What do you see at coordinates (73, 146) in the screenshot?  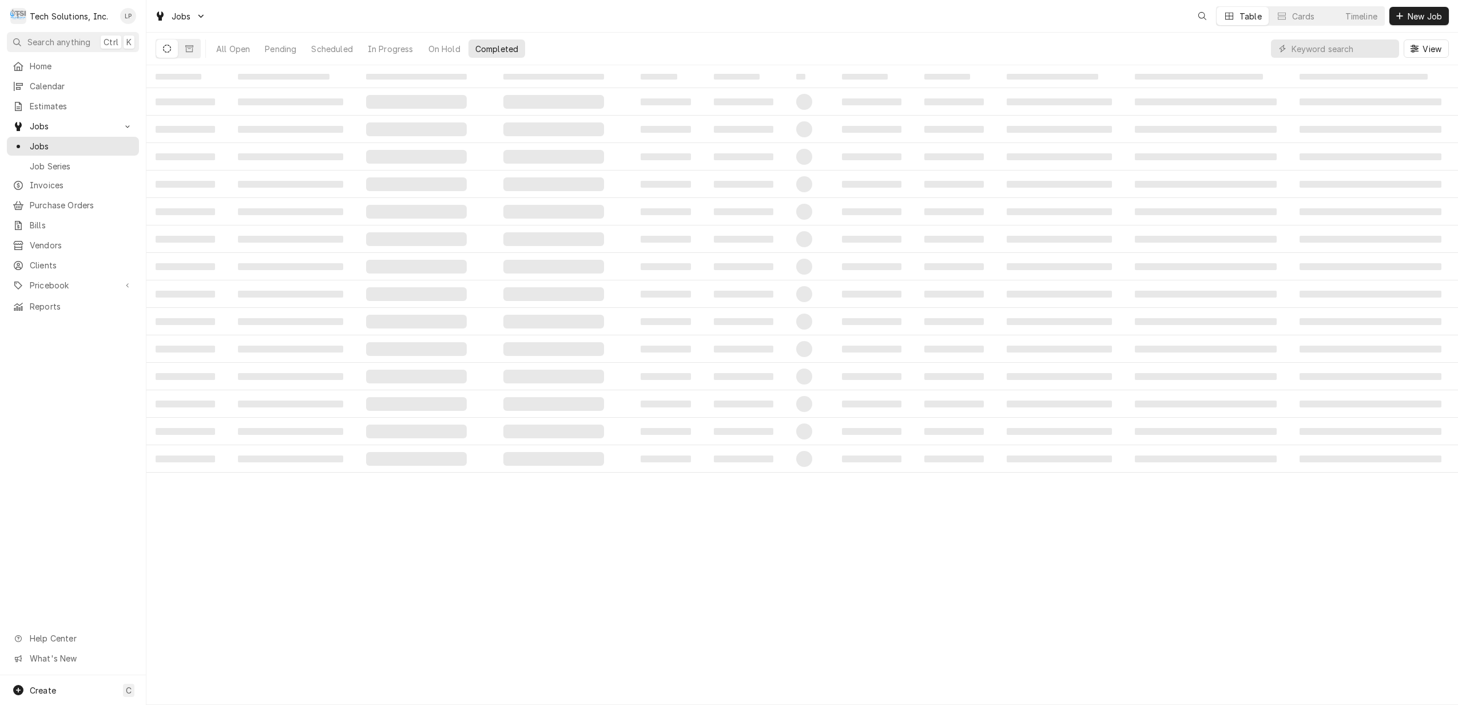 I see `a: Jobs` at bounding box center [73, 146].